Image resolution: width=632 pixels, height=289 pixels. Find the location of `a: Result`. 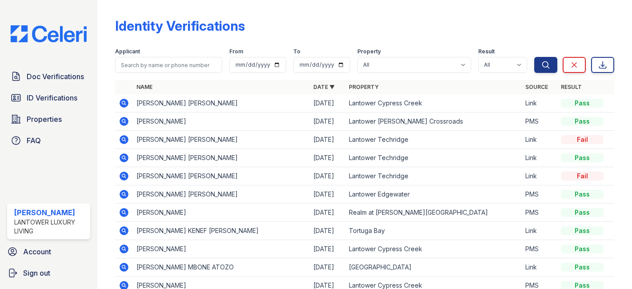

a: Result is located at coordinates (572, 87).